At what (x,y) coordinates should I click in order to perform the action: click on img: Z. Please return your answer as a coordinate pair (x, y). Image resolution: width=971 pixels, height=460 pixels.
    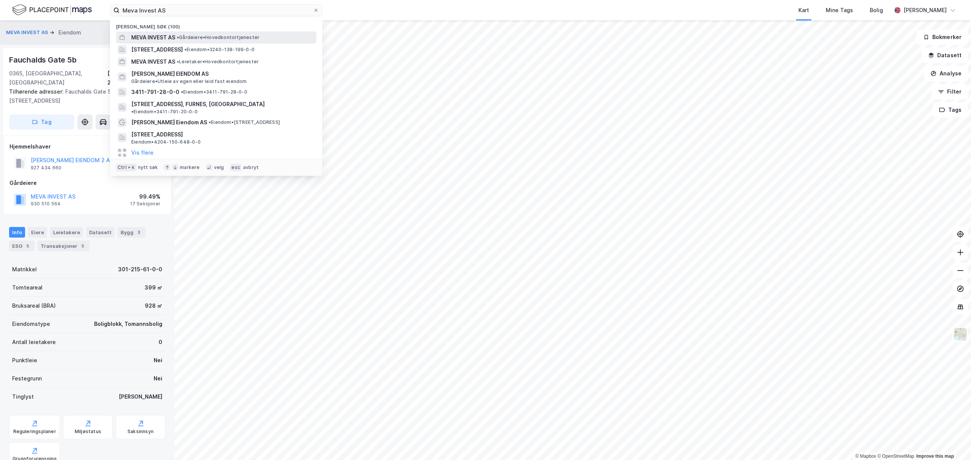
    Looking at the image, I should click on (960, 334).